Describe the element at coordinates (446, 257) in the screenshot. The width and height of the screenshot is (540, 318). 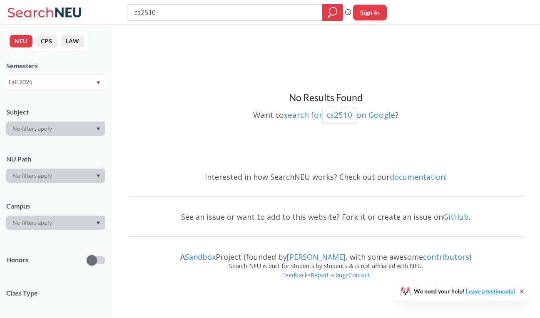
I see `a: contributors` at that location.